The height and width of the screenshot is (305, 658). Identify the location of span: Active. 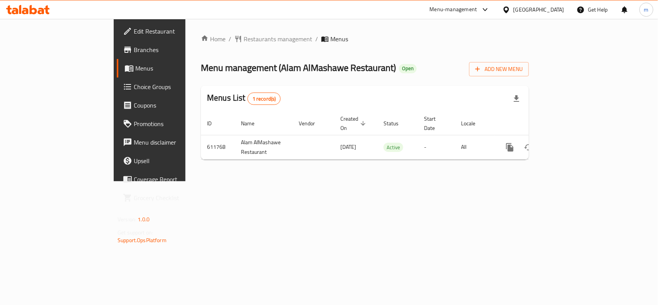
(393, 147).